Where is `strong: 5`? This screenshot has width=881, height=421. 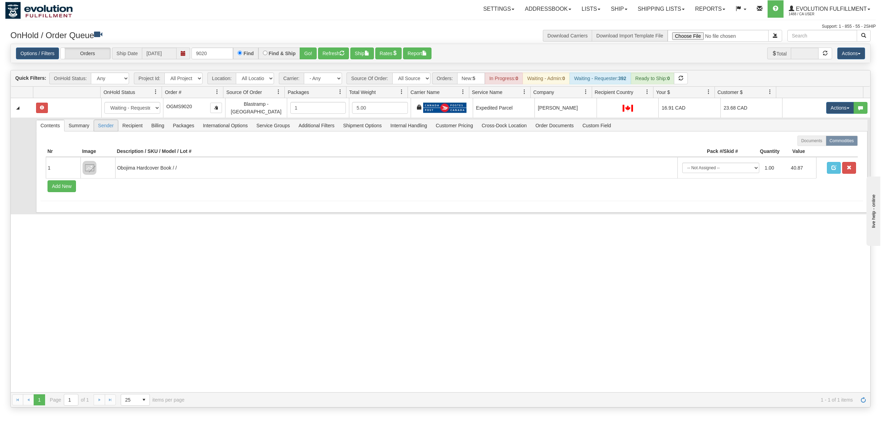 strong: 5 is located at coordinates (474, 78).